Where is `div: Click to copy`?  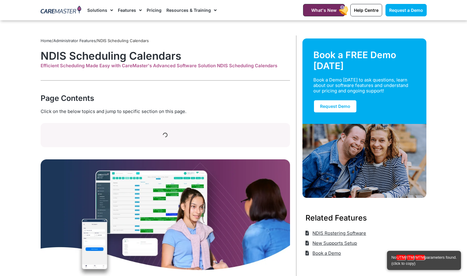 div: Click to copy is located at coordinates (424, 260).